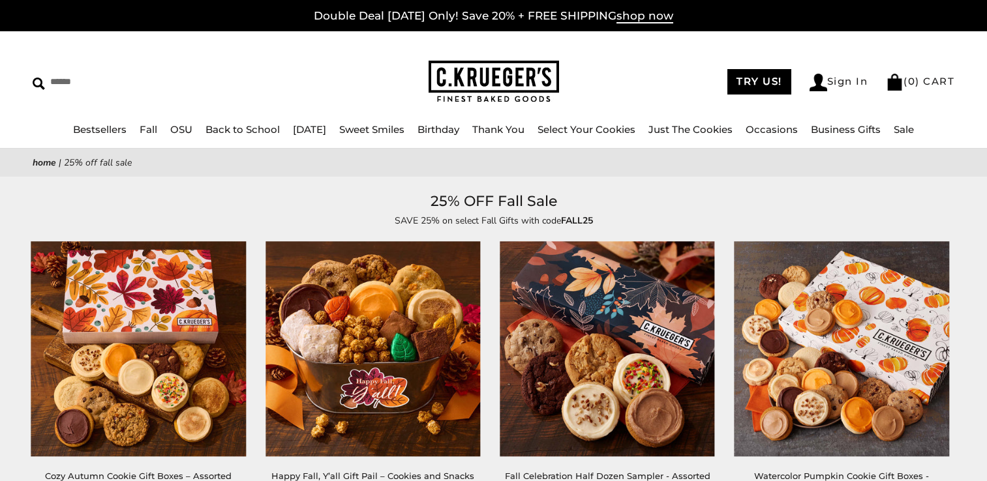  I want to click on a: Thank You, so click(498, 129).